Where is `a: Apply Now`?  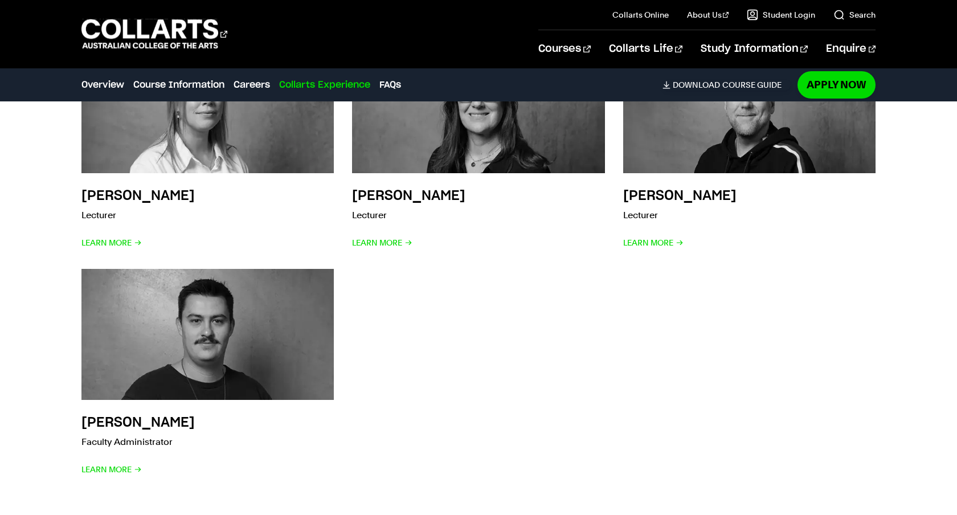 a: Apply Now is located at coordinates (836, 84).